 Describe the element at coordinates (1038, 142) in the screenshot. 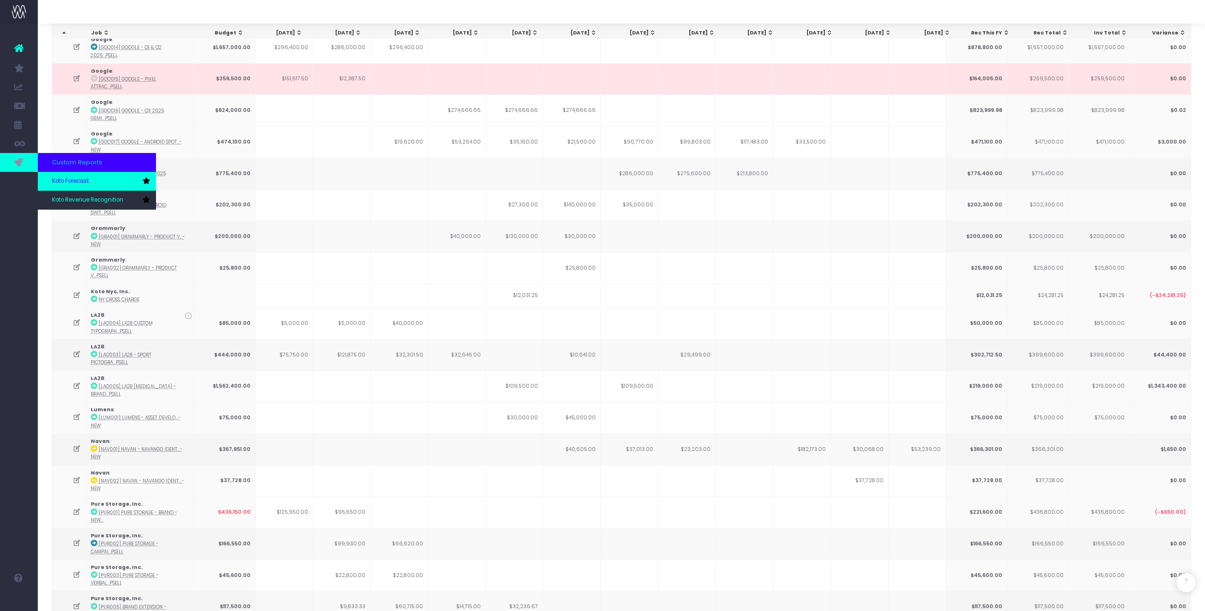

I see `td: $471,100.00` at that location.